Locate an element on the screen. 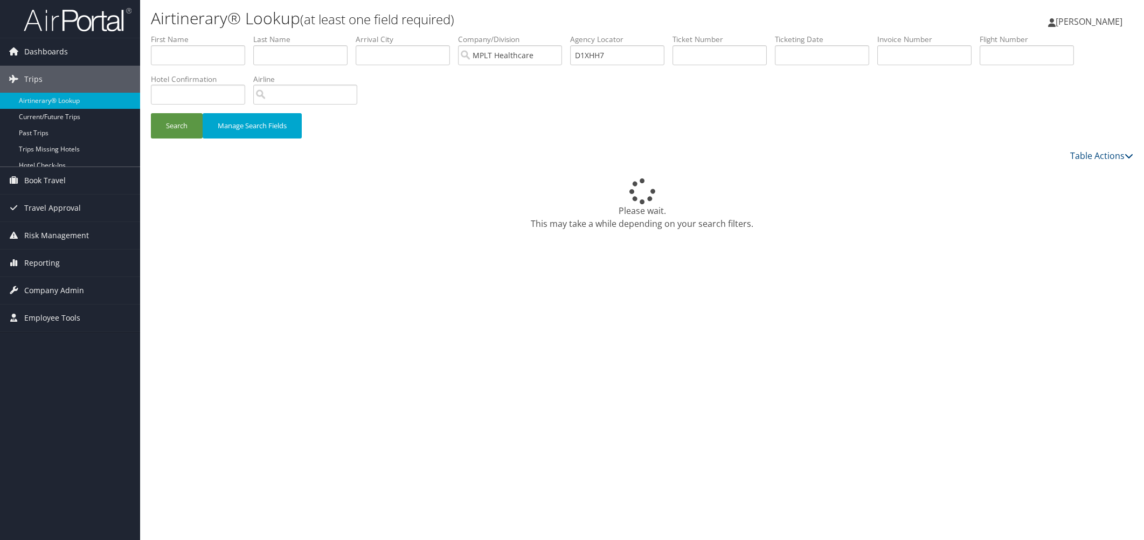 This screenshot has width=1144, height=540. span: Employee Tools is located at coordinates (52, 318).